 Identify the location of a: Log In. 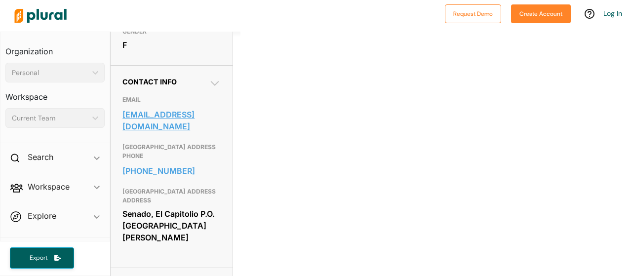
(613, 13).